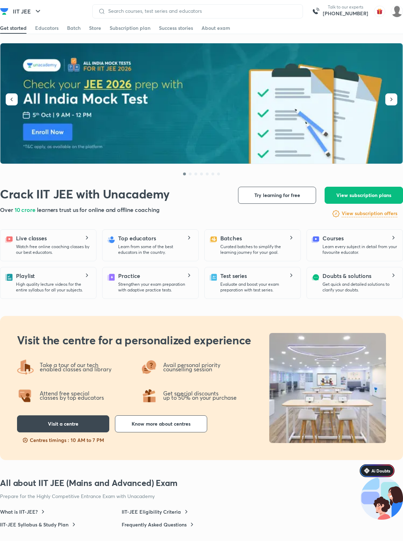  I want to click on p: High quality lecture videos for the entire syllabus for all your subjects., so click(53, 287).